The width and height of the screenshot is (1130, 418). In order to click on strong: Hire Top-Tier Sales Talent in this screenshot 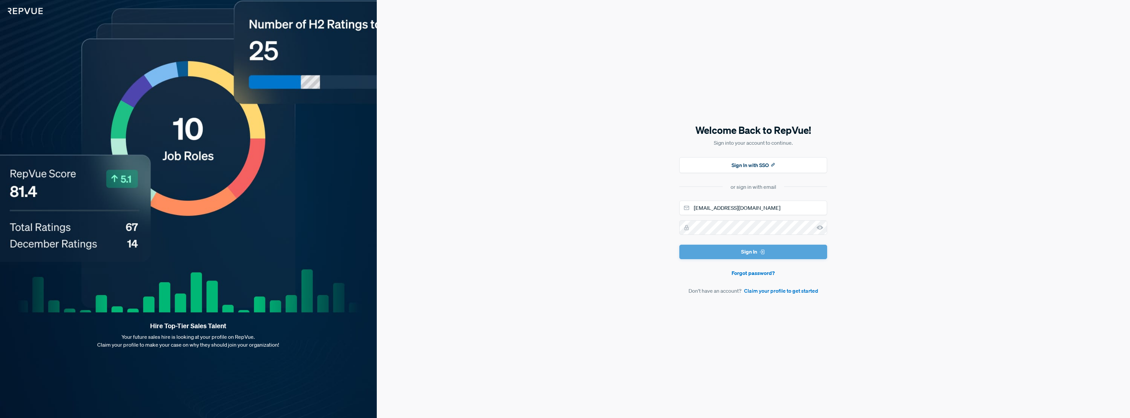, I will do `click(188, 326)`.